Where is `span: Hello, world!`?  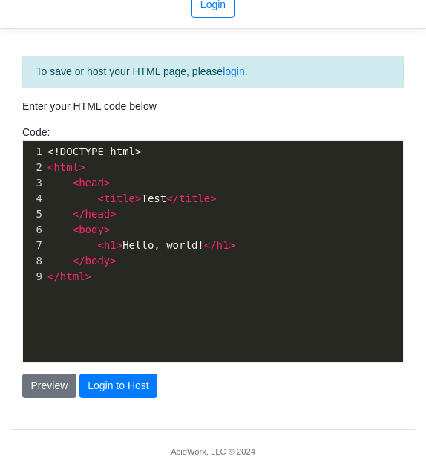 span: Hello, world! is located at coordinates (141, 245).